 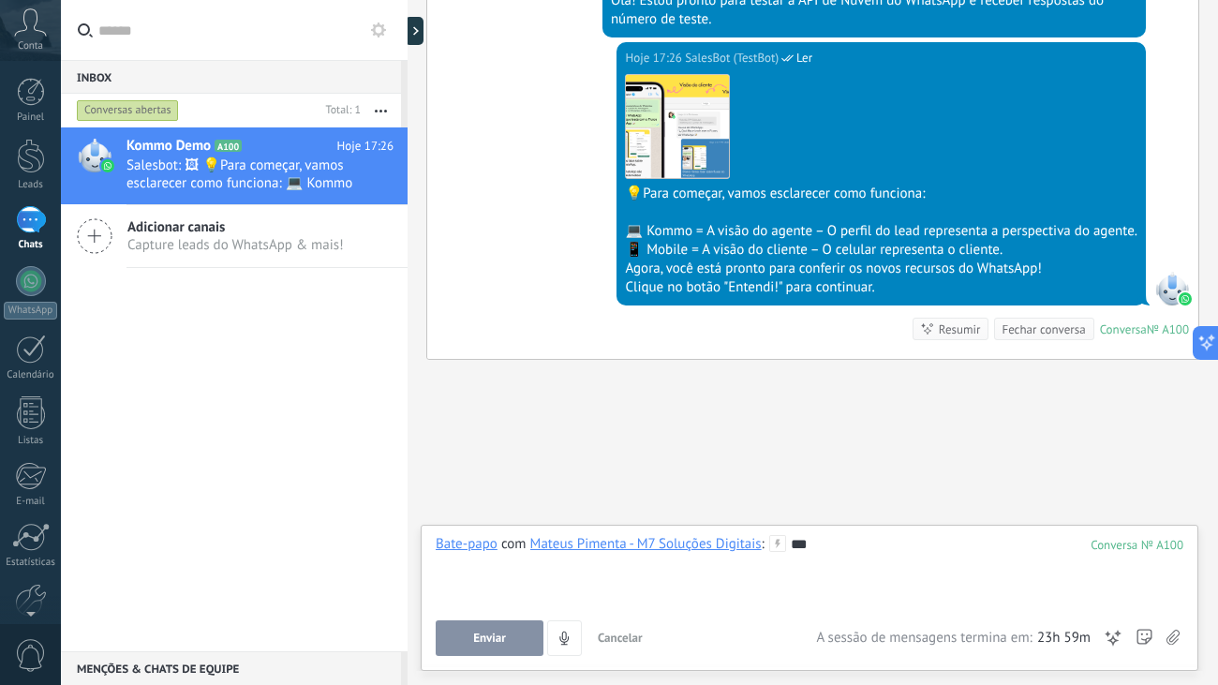 What do you see at coordinates (230, 77) in the screenshot?
I see `div: Inbox` at bounding box center [230, 77].